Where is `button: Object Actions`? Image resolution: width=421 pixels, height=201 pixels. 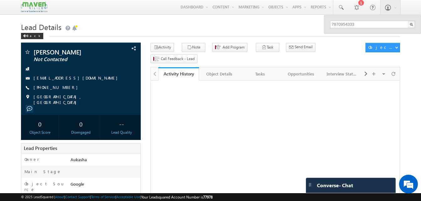
button: Object Actions is located at coordinates (383, 48).